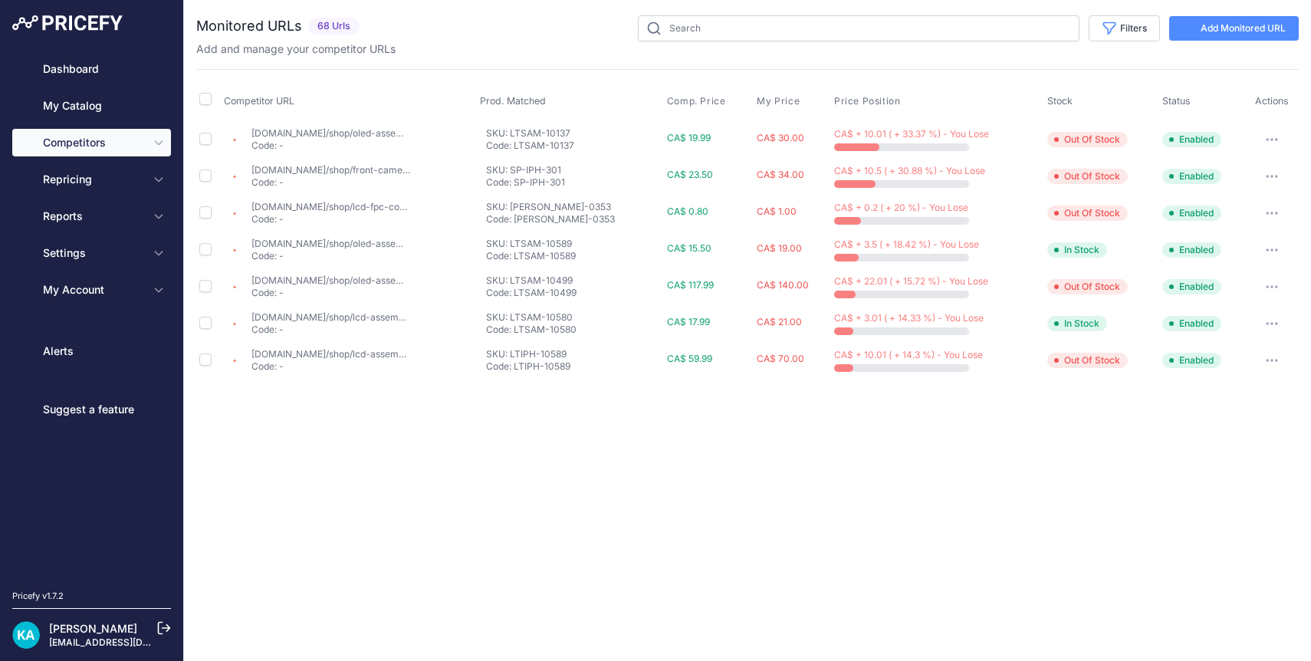 This screenshot has width=1311, height=661. I want to click on span: Reports, so click(93, 216).